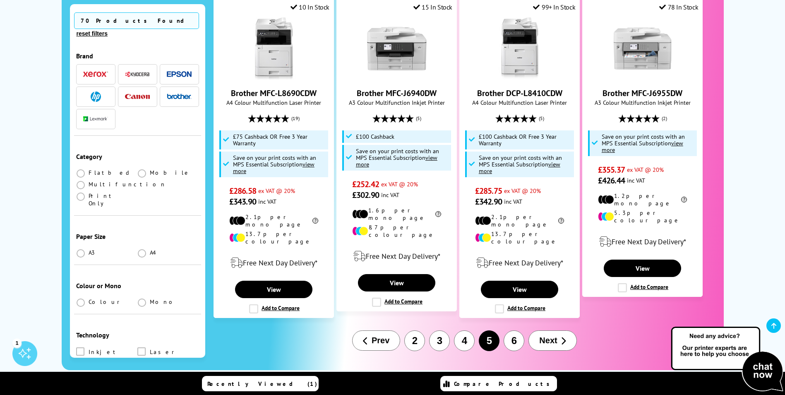 This screenshot has height=395, width=785. Describe the element at coordinates (106, 302) in the screenshot. I see `span: Colour` at that location.